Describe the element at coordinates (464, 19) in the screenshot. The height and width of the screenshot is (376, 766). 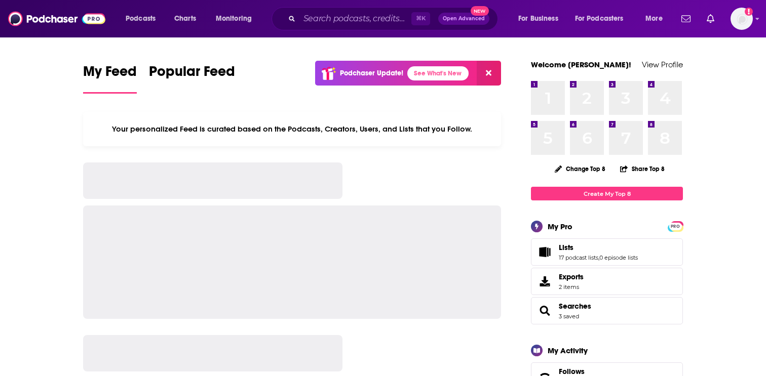
I see `button: Open AdvancedNew` at that location.